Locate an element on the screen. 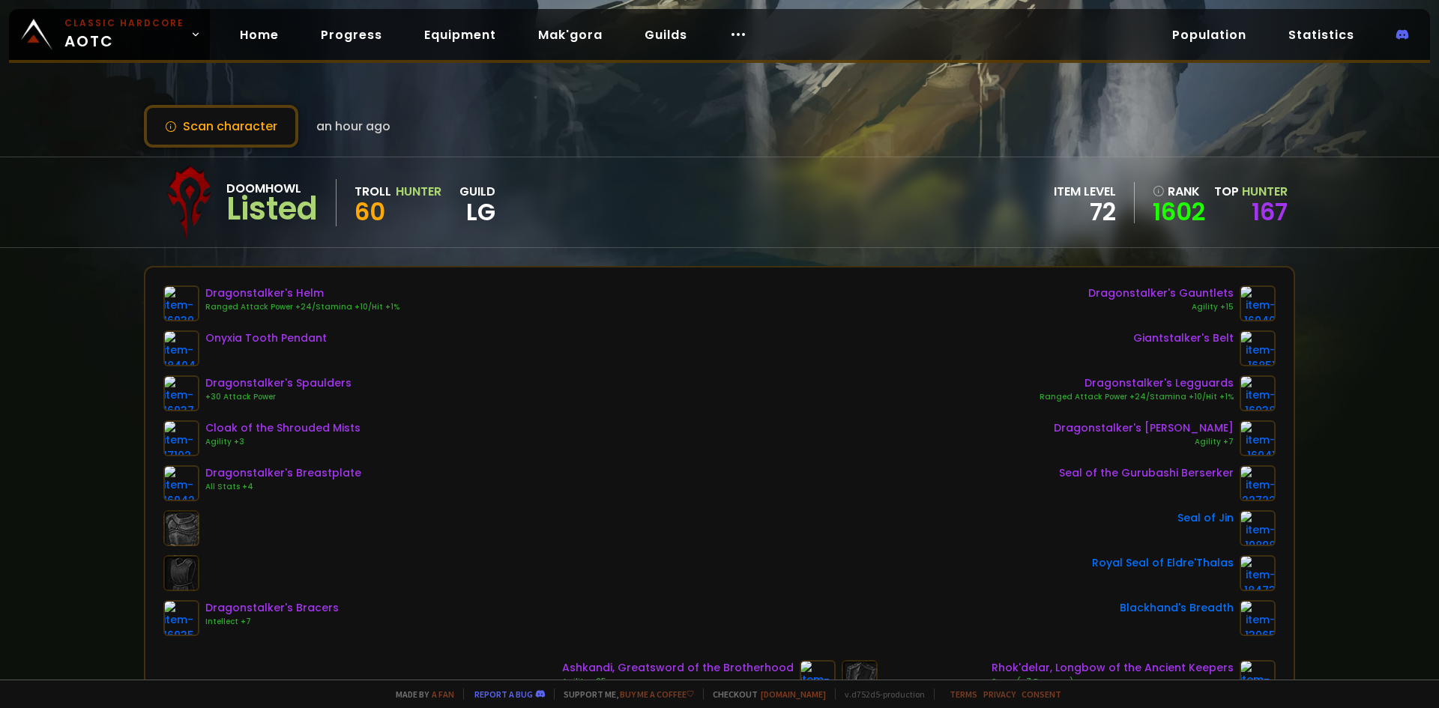 This screenshot has width=1439, height=708. a: Terms is located at coordinates (963, 694).